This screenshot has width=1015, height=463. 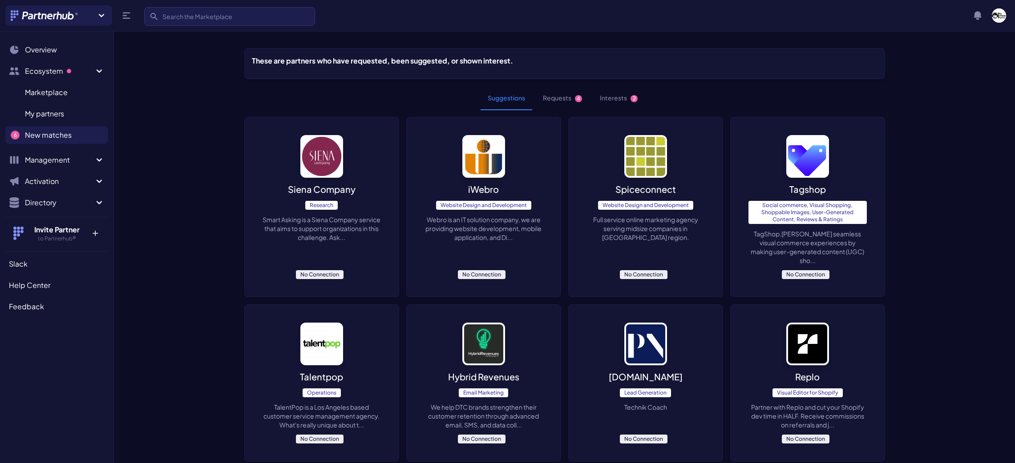 What do you see at coordinates (322, 383) in the screenshot?
I see `a: image_alt TalentpopOperationsTalentPop is a Los Angeles based customer service management agency....` at bounding box center [322, 383].